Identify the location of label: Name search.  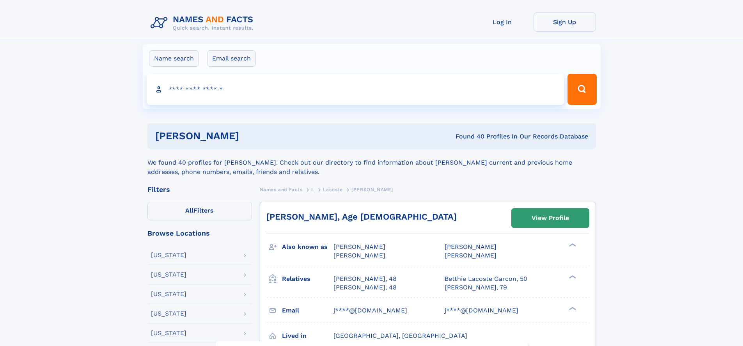
(174, 59).